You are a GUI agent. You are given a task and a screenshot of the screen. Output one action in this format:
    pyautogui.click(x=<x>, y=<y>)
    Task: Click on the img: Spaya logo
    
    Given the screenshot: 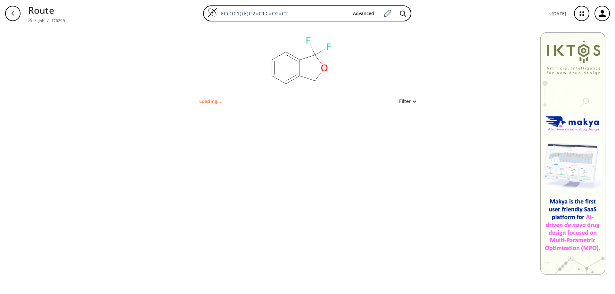 What is the action you would take?
    pyautogui.click(x=30, y=20)
    